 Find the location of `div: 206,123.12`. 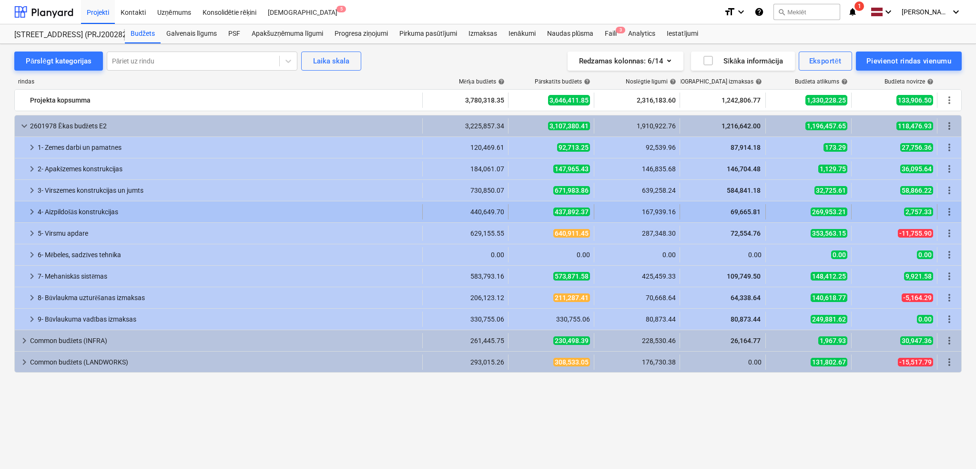

div: 206,123.12 is located at coordinates (465, 297).